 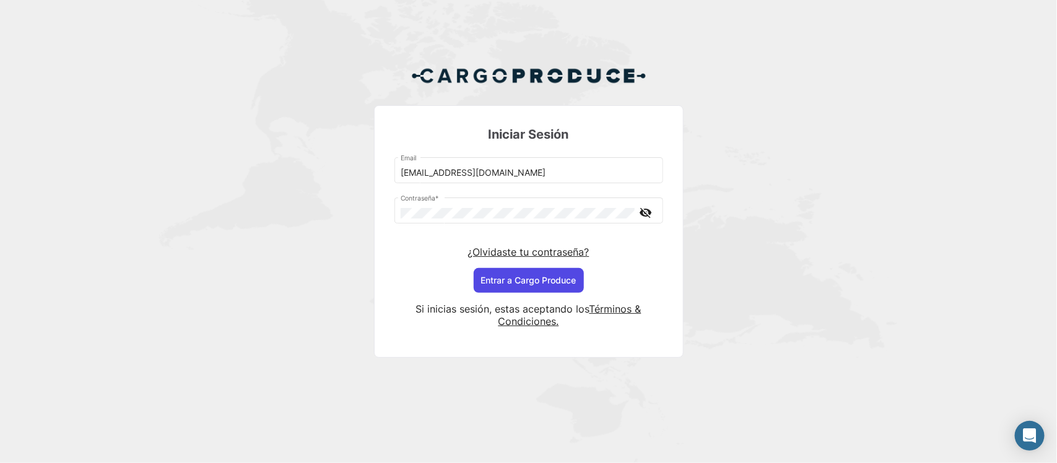 What do you see at coordinates (503, 309) in the screenshot?
I see `span: Si inicias sesión, estas aceptando los` at bounding box center [503, 309].